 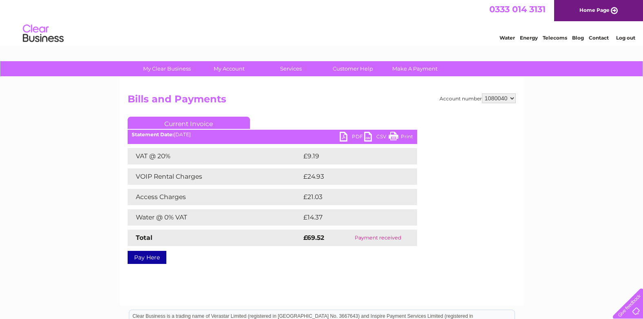 What do you see at coordinates (153, 134) in the screenshot?
I see `b: Statement Date:` at bounding box center [153, 134].